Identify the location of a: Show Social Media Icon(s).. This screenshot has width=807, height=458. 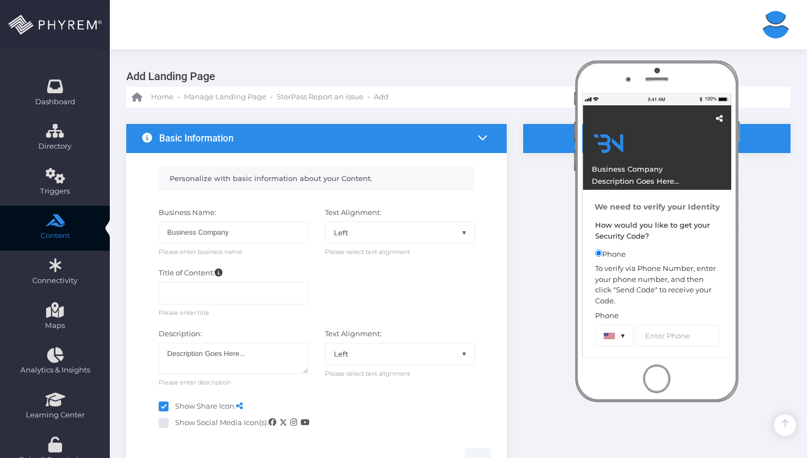
(243, 423).